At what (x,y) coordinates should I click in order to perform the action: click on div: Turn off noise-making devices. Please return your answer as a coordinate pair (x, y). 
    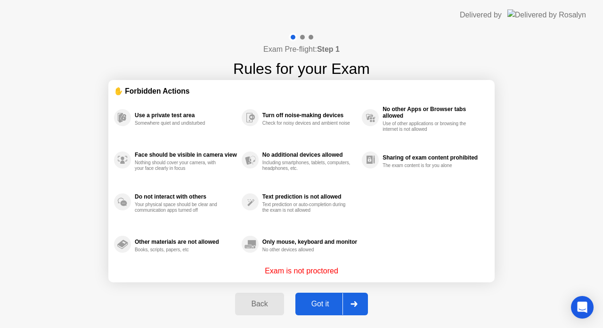
    Looking at the image, I should click on (310, 115).